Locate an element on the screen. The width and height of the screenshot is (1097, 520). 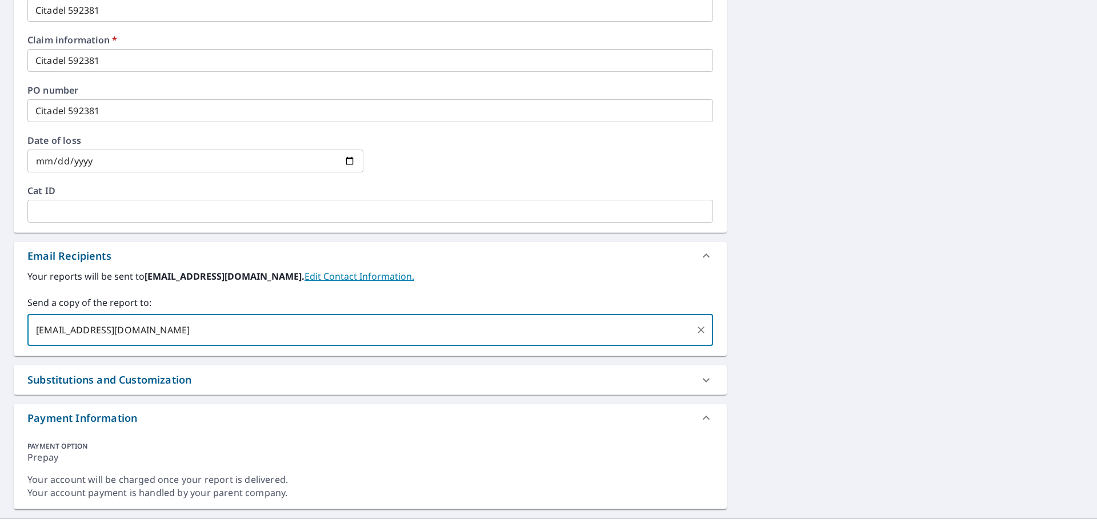
button: Clear is located at coordinates (701, 330).